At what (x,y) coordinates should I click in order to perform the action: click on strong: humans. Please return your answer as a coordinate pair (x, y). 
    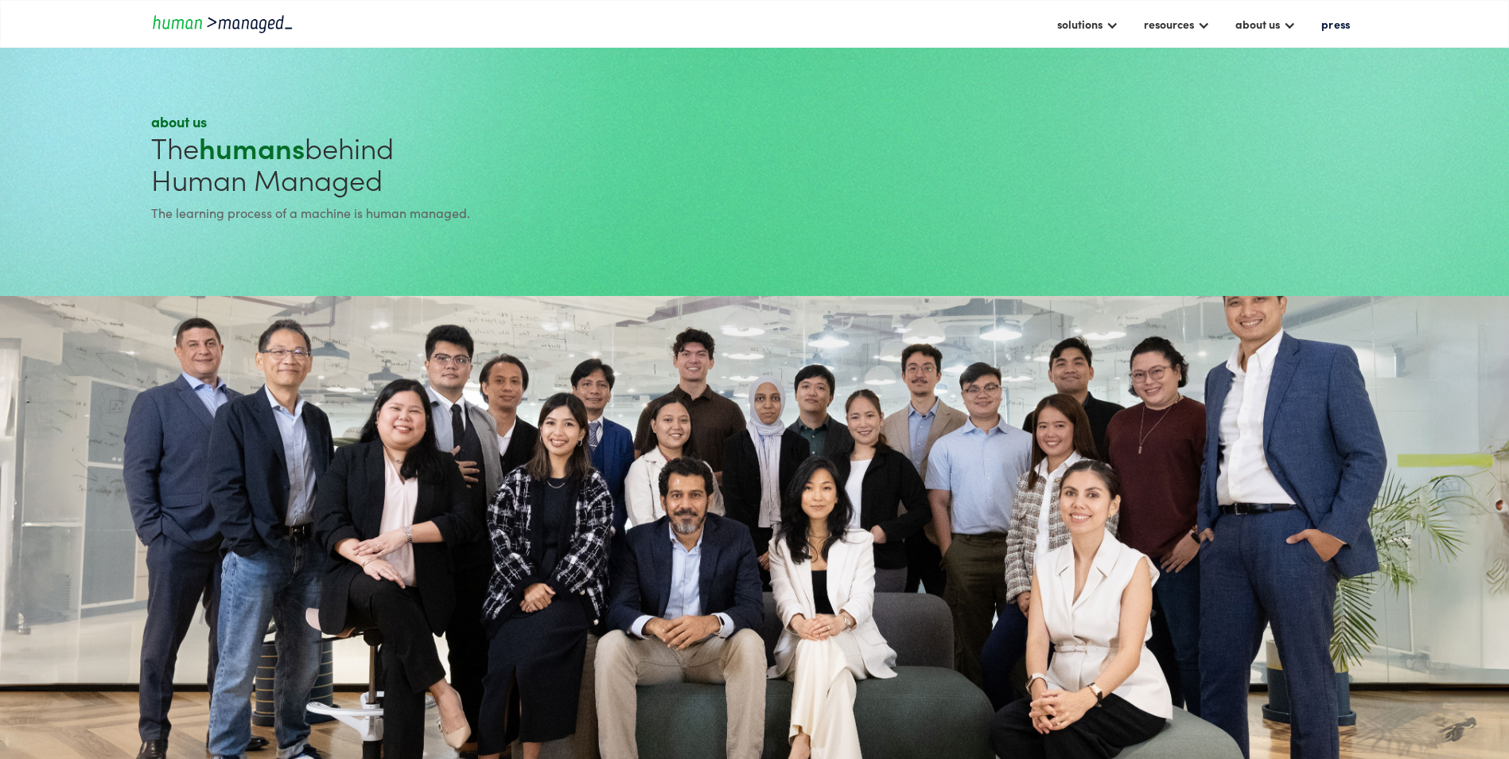
    Looking at the image, I should click on (251, 146).